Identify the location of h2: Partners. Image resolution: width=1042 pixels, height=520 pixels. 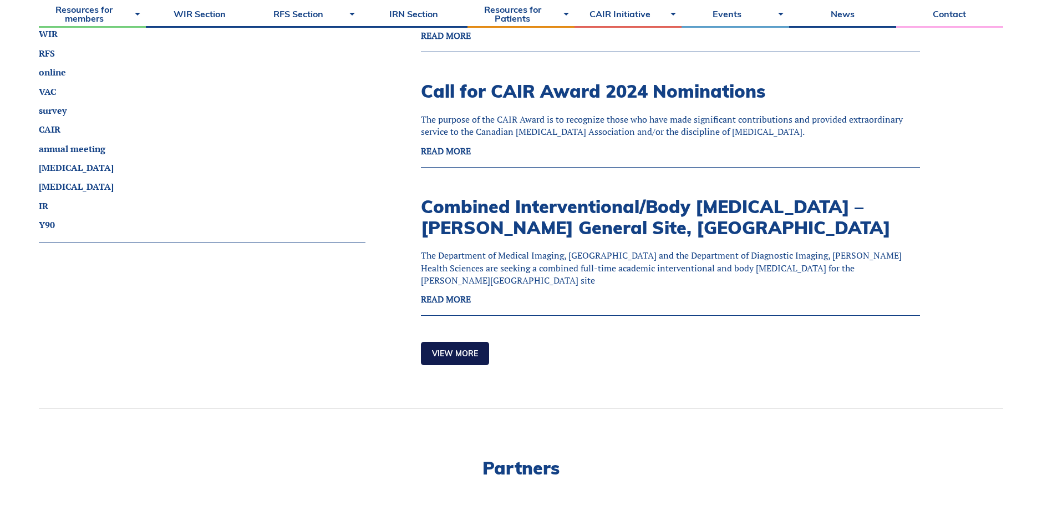
(521, 468).